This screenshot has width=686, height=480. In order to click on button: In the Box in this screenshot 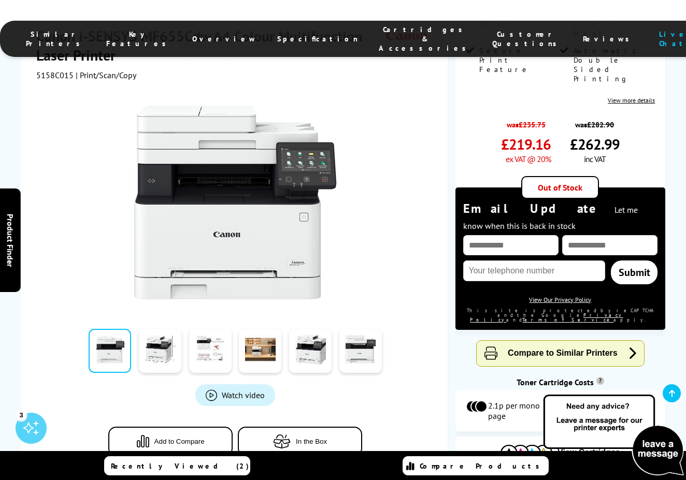, I will do `click(300, 441)`.